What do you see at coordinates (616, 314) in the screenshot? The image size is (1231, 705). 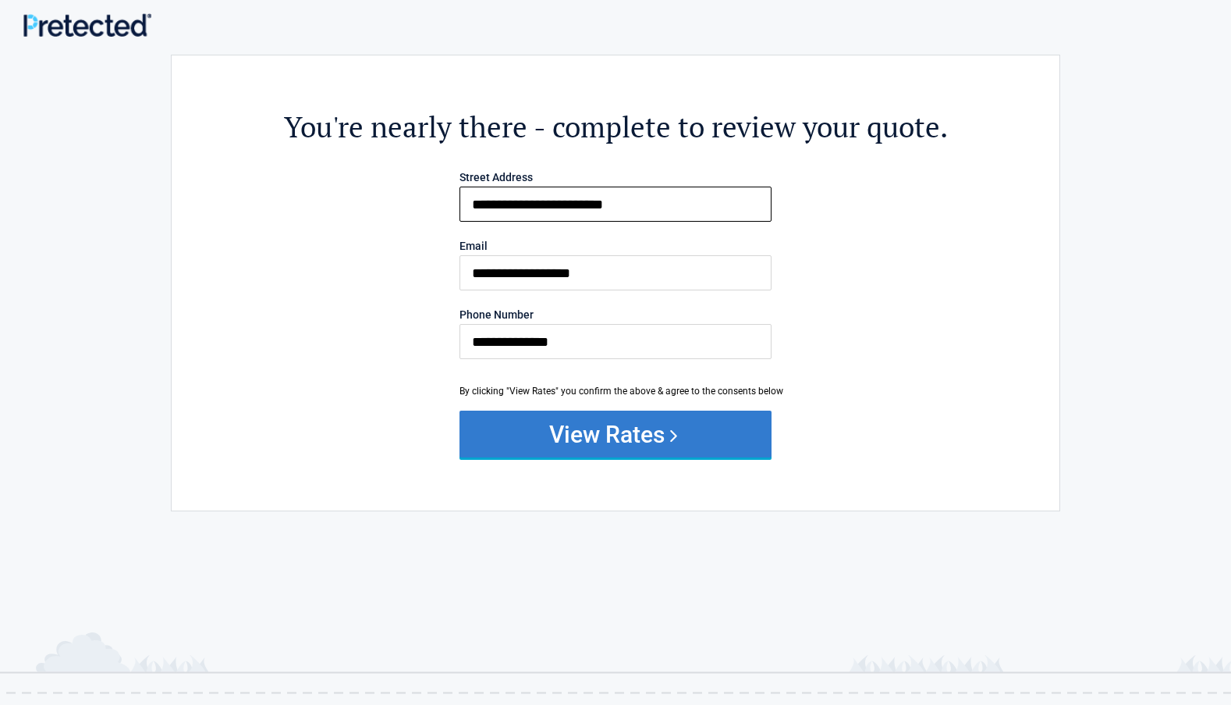 I see `label: Phone Number` at bounding box center [616, 314].